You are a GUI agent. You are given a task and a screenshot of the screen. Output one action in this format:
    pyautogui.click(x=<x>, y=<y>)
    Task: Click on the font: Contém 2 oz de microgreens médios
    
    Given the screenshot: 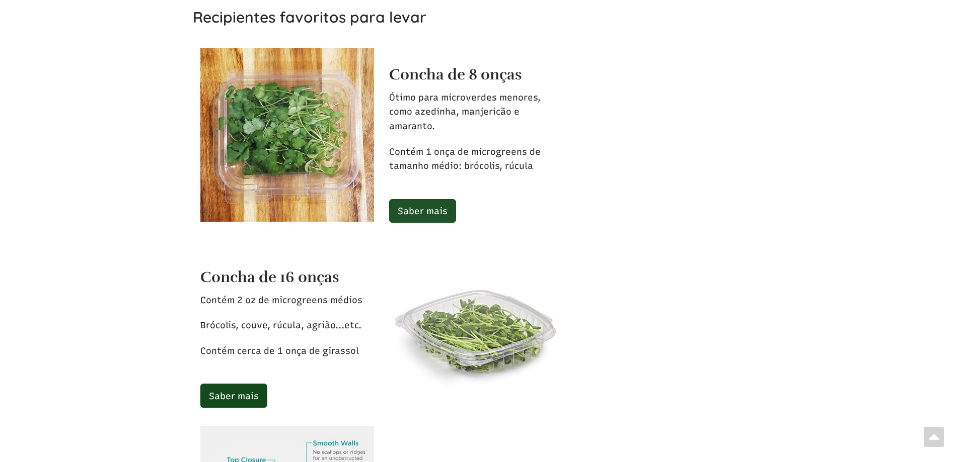 What is the action you would take?
    pyautogui.click(x=281, y=300)
    